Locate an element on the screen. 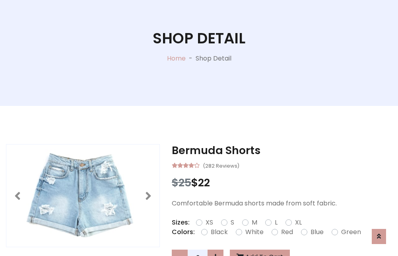  label: M is located at coordinates (255, 222).